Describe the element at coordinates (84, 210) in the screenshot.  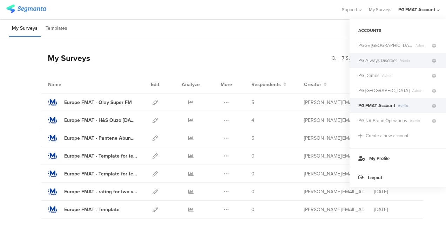
I see `a: Europe FMAT - Template` at that location.